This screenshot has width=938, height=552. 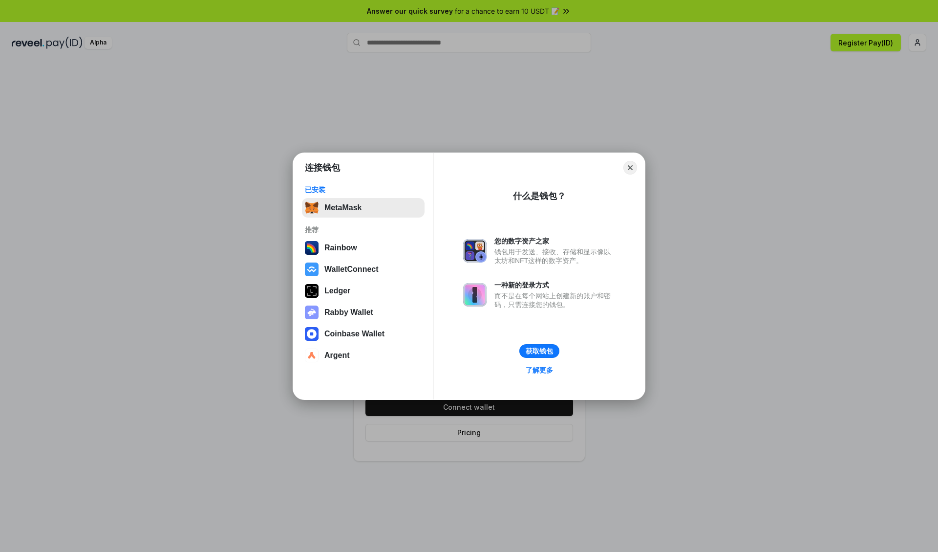 What do you see at coordinates (363, 355) in the screenshot?
I see `button: Argent` at bounding box center [363, 355].